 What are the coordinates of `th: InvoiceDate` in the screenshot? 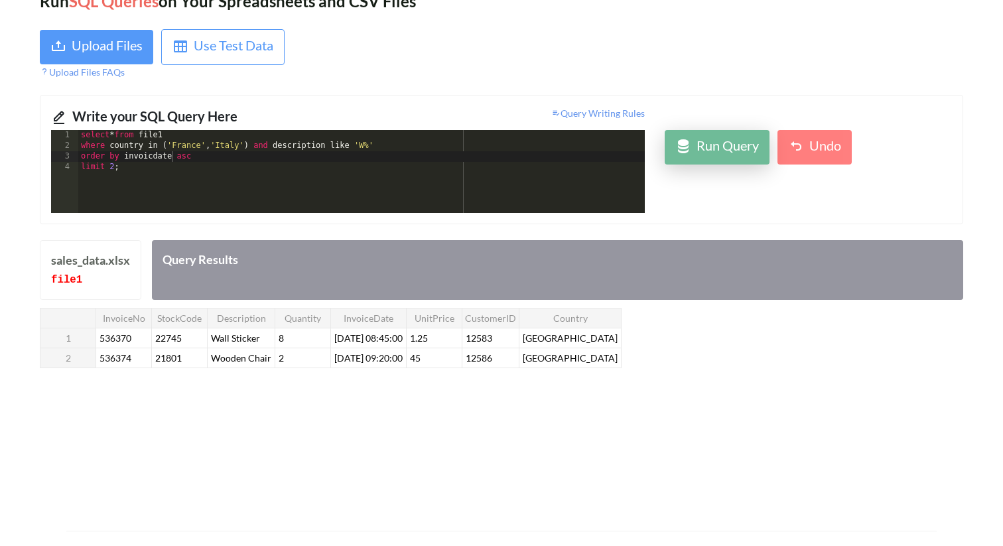 It's located at (369, 318).